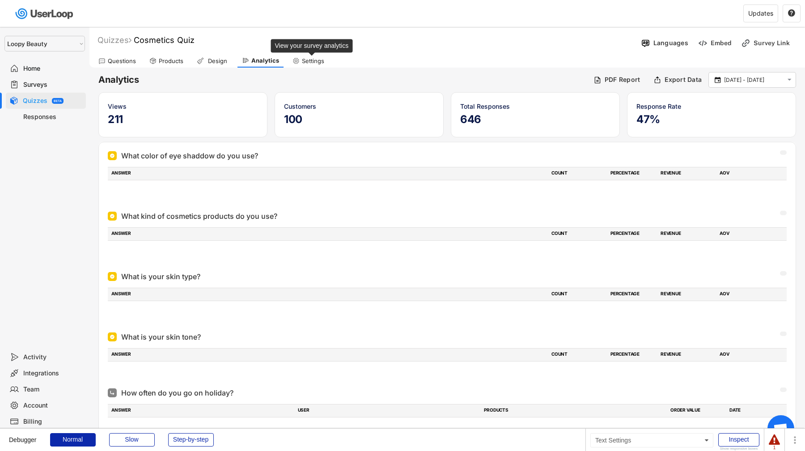  I want to click on img: Language%20Icon.svg, so click(646, 43).